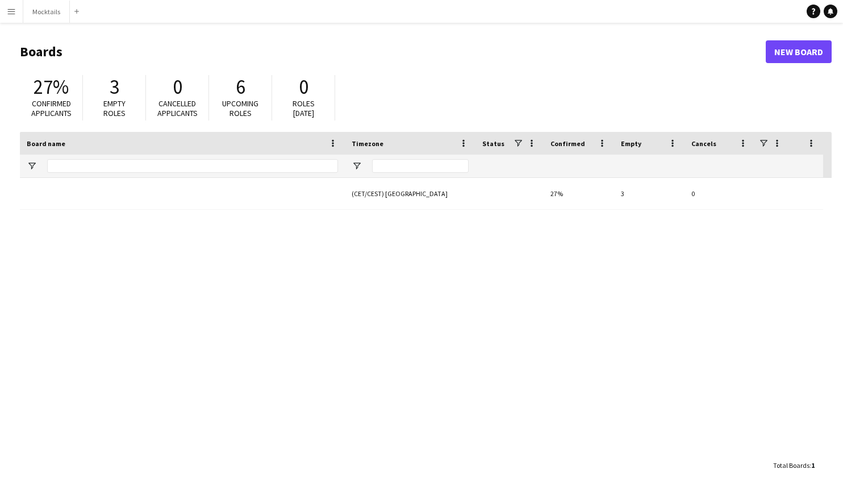  I want to click on input: Board name Filter Input, so click(193, 166).